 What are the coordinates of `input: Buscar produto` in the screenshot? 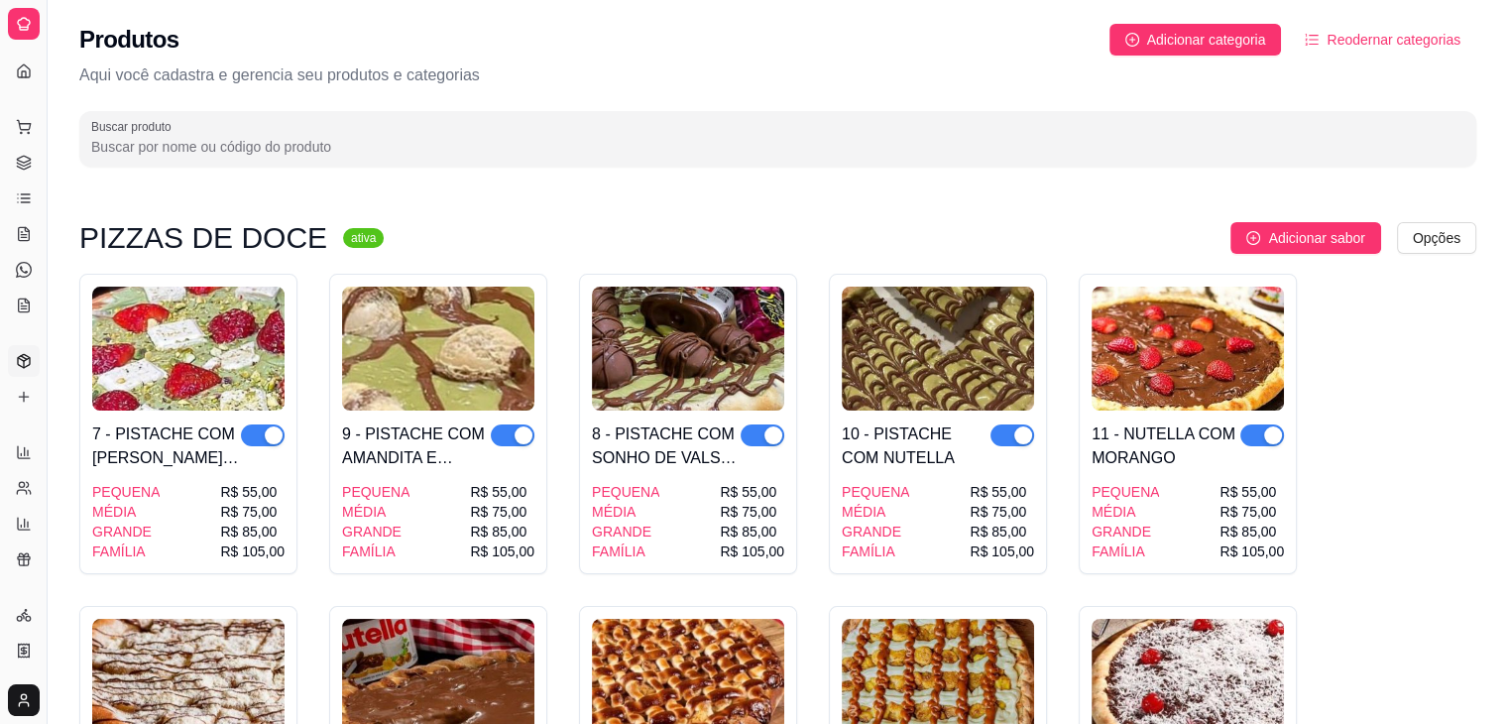 It's located at (777, 147).